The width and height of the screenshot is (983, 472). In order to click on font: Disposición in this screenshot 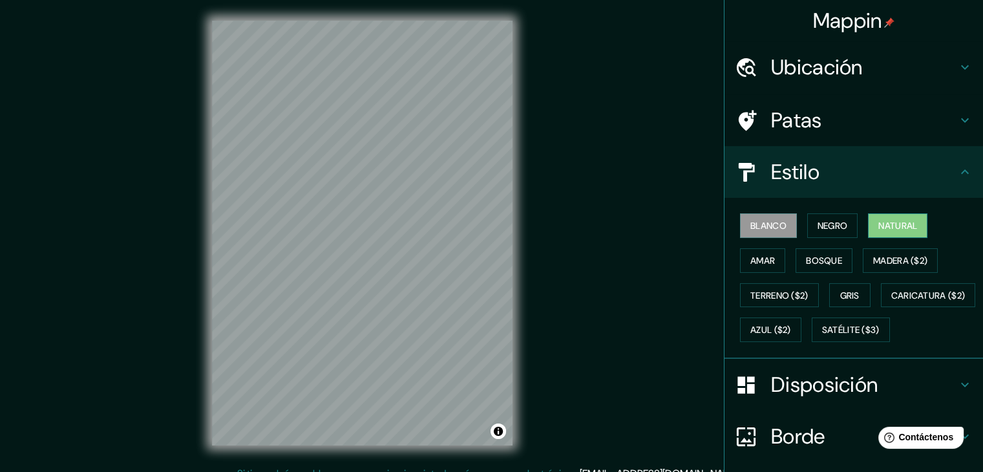, I will do `click(824, 385)`.